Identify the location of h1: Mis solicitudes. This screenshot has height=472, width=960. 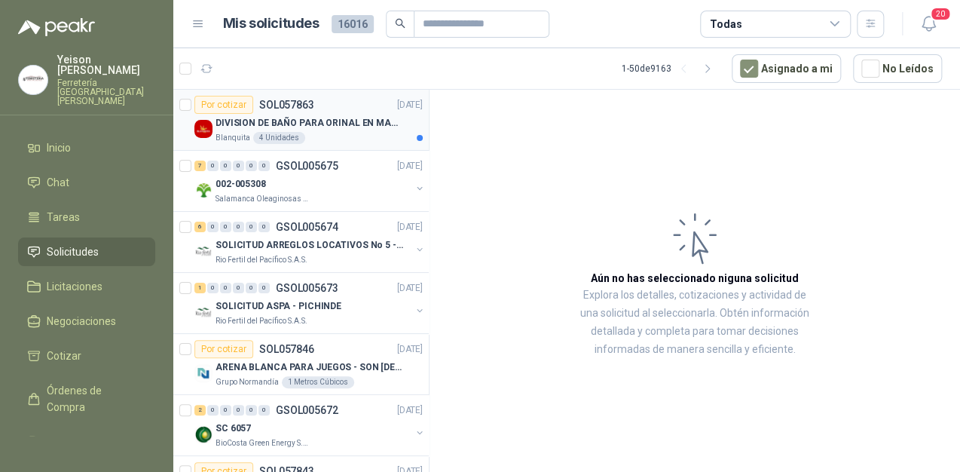
(271, 23).